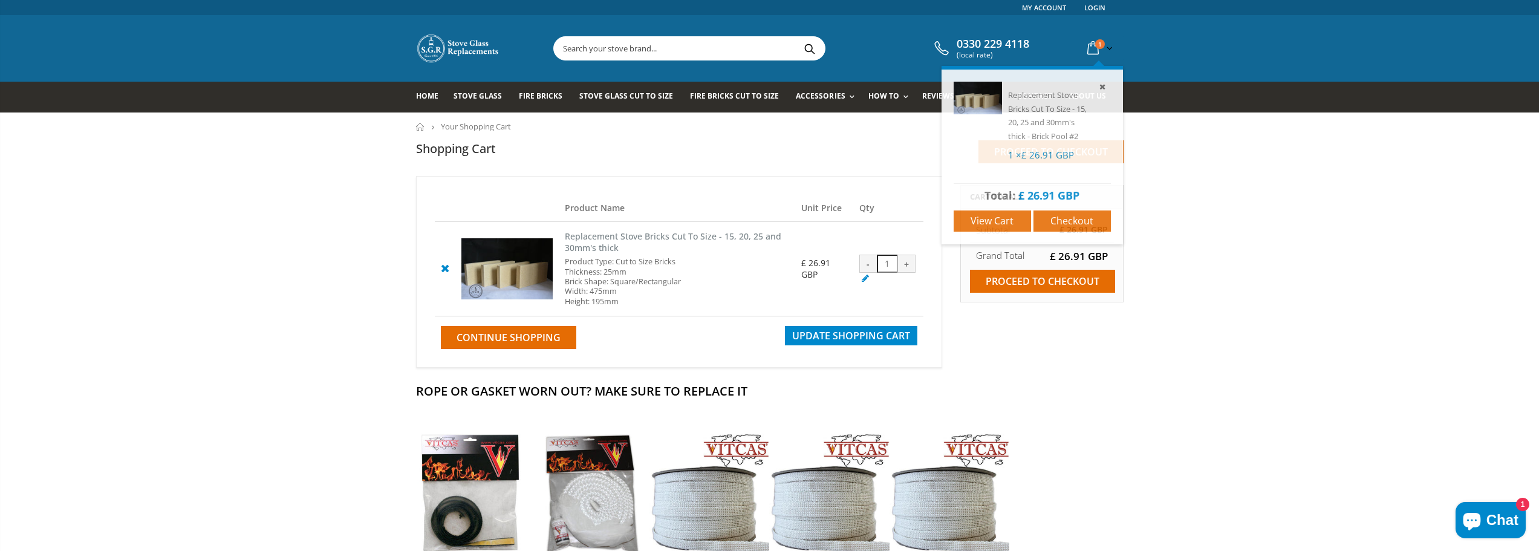 The image size is (1539, 551). Describe the element at coordinates (757, 48) in the screenshot. I see `input: Search your stove brand...` at that location.